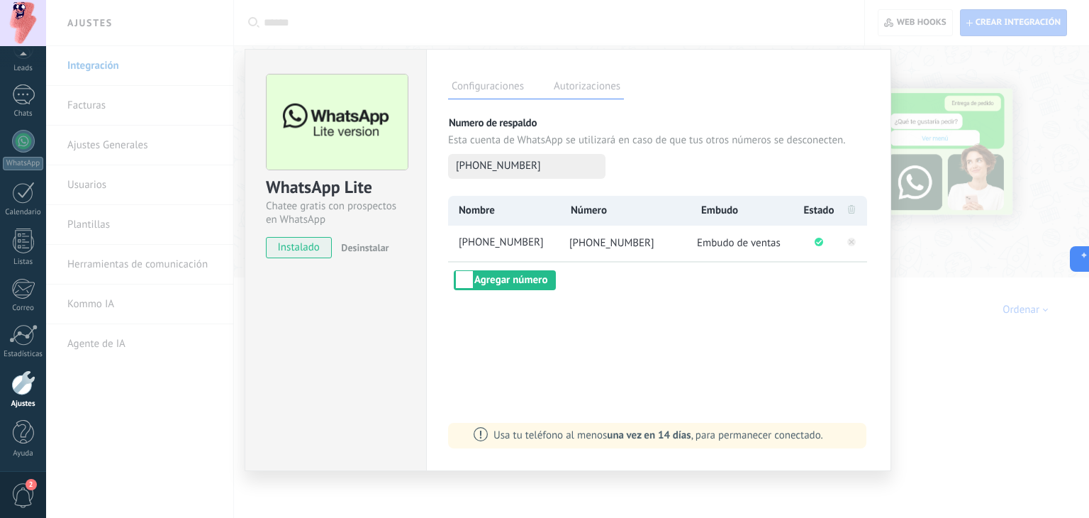  I want to click on button: Desinstalar, so click(362, 247).